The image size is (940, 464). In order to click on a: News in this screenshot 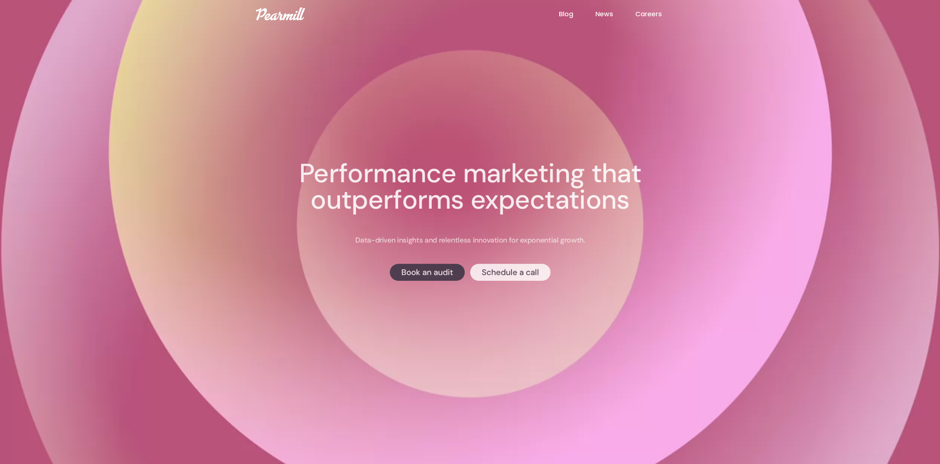, I will do `click(616, 14)`.